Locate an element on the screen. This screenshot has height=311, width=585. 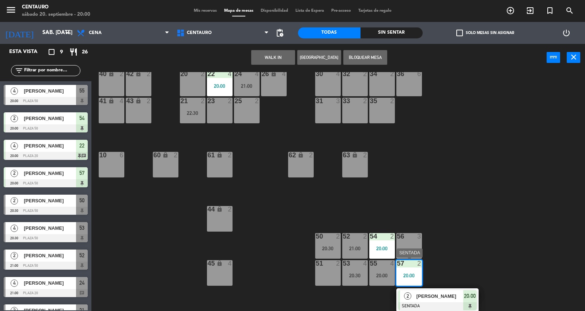
button: menu is located at coordinates (11, 11).